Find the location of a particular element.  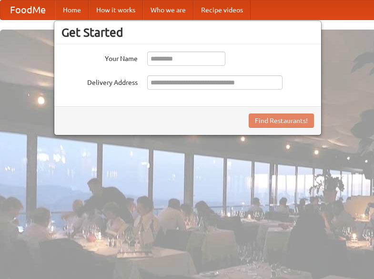

h3: Get Started is located at coordinates (188, 32).